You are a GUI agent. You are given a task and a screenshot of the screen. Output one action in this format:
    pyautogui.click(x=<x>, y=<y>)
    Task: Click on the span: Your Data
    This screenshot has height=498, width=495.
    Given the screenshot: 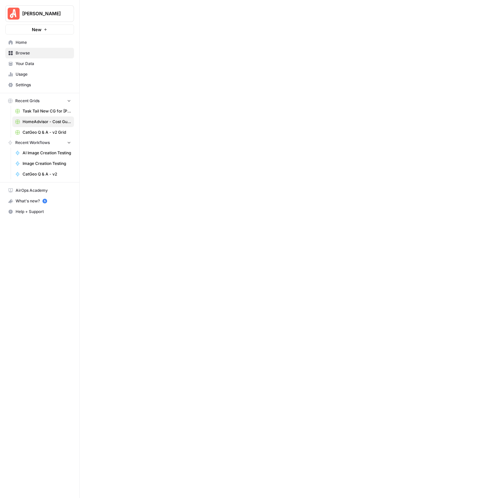 What is the action you would take?
    pyautogui.click(x=43, y=64)
    